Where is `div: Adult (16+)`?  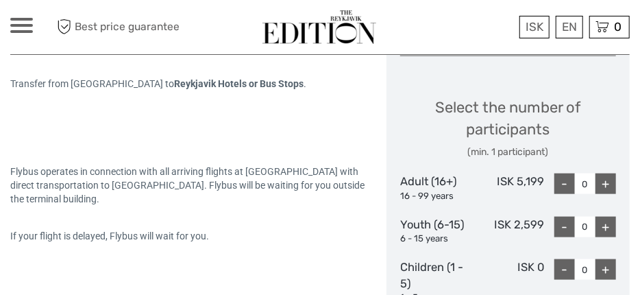 div: Adult (16+) is located at coordinates (436, 188).